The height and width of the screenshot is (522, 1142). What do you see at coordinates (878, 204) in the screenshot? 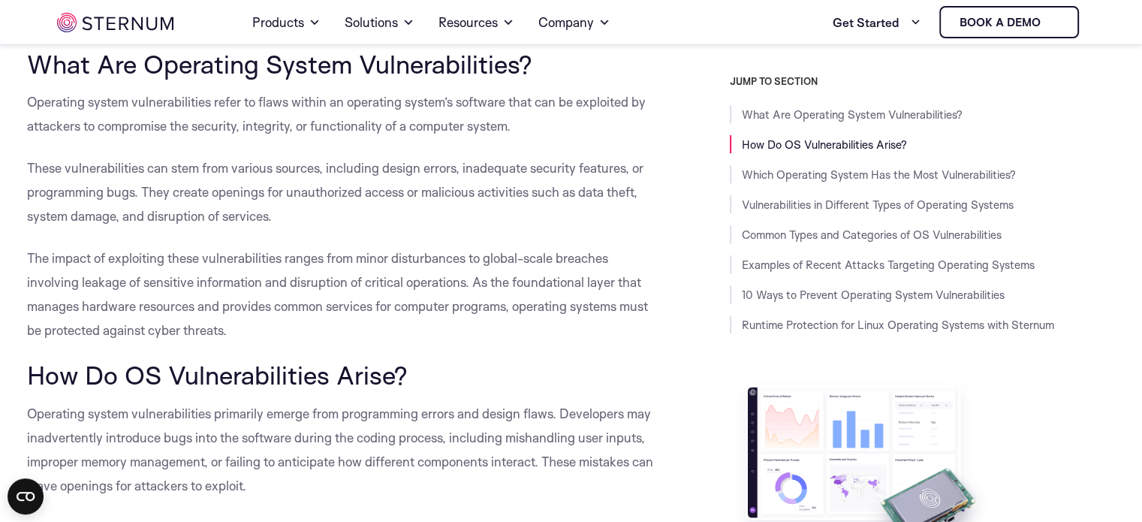
I see `a: Vulnerabilities in Different Types of Operating Systems` at bounding box center [878, 204].